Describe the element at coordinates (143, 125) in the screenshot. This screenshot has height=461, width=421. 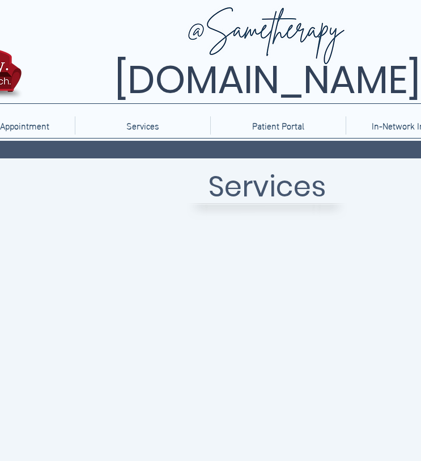
I see `p: Services` at that location.